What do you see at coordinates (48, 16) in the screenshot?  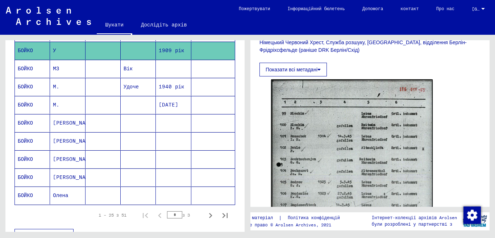 I see `img: Arolsen_neg.svg` at bounding box center [48, 16].